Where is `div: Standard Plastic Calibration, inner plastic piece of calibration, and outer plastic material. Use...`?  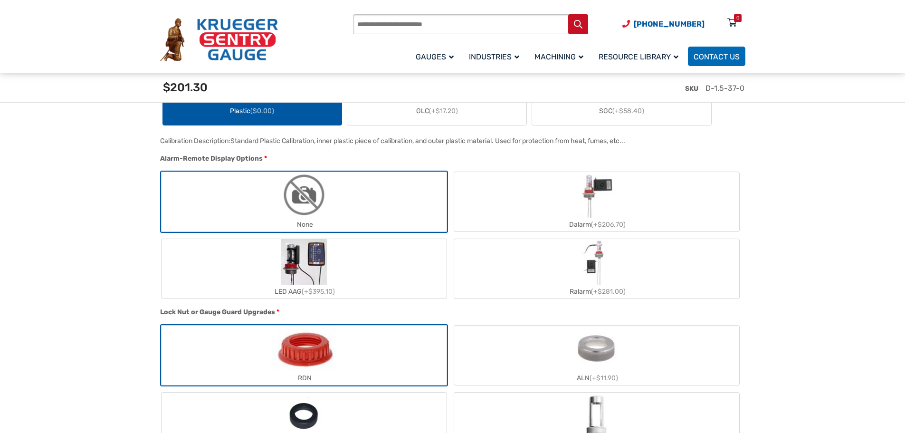 div: Standard Plastic Calibration, inner plastic piece of calibration, and outer plastic material. Use... is located at coordinates (427, 141).